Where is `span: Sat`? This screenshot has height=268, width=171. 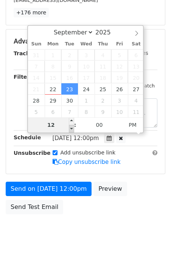
span: Sat is located at coordinates (136, 44).